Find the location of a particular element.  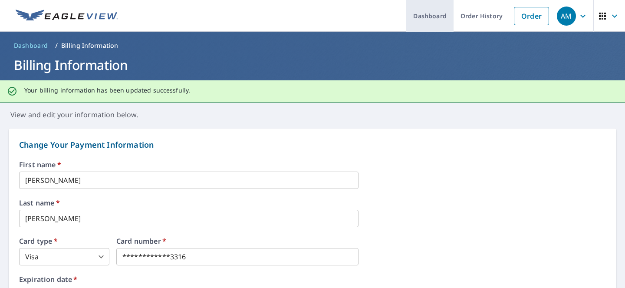

img: EV Logo is located at coordinates (67, 16).